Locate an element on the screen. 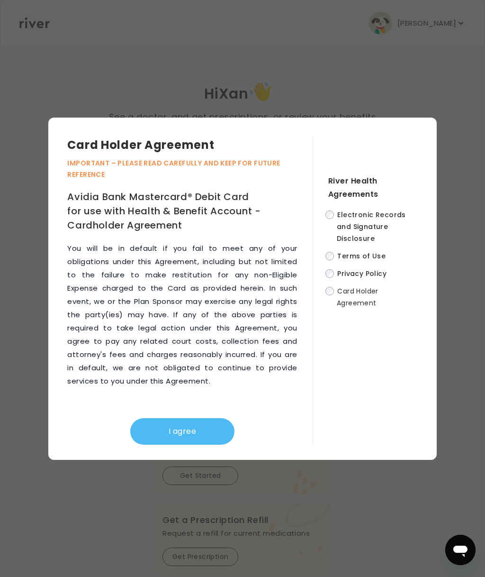  span: Terms of Use is located at coordinates (362, 256).